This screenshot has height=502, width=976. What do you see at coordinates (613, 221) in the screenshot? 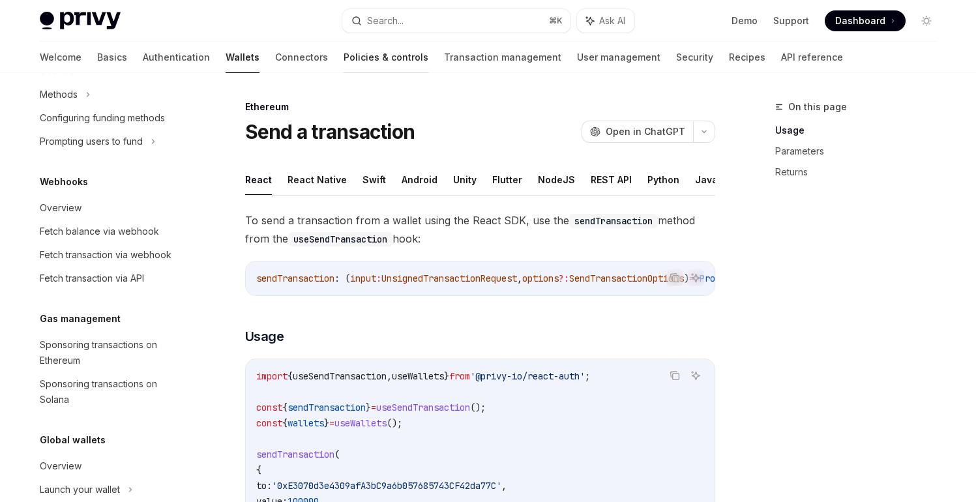
I see `code: sendTransaction` at bounding box center [613, 221].